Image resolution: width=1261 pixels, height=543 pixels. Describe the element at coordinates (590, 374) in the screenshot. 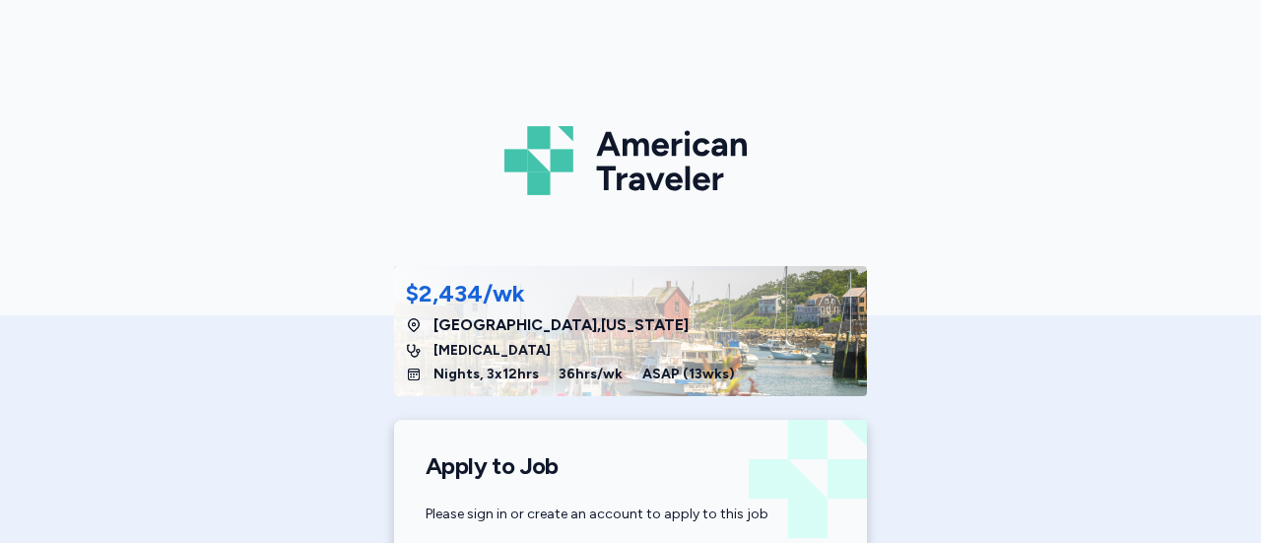

I see `span: 36 hrs/wk` at that location.